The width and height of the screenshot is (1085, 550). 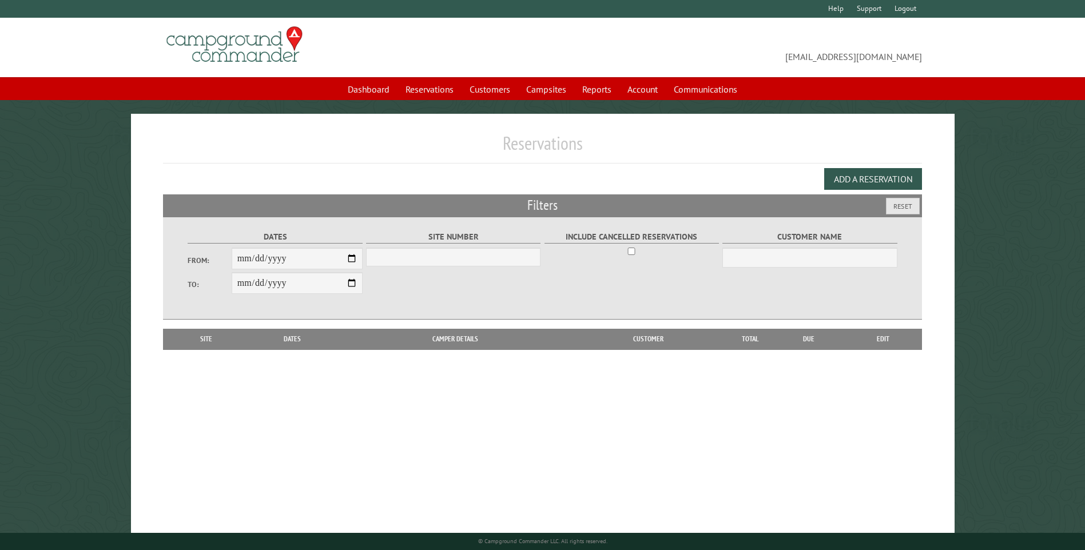 I want to click on a: Customers, so click(x=490, y=89).